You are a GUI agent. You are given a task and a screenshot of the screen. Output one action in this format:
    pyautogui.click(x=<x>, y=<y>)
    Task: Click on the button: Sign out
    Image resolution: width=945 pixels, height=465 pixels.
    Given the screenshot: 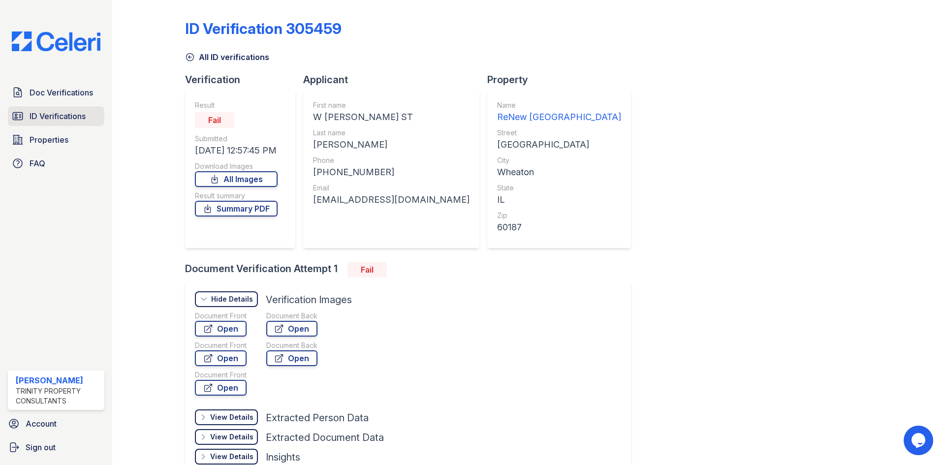 What is the action you would take?
    pyautogui.click(x=56, y=448)
    